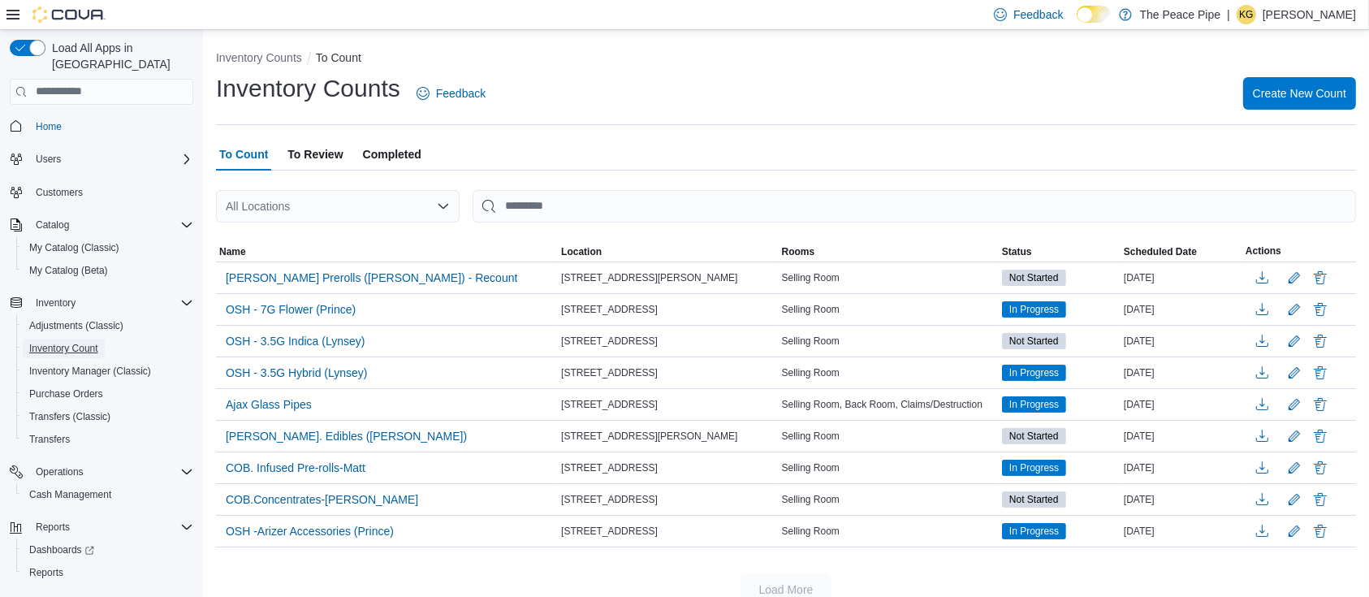  I want to click on button: Users, so click(48, 159).